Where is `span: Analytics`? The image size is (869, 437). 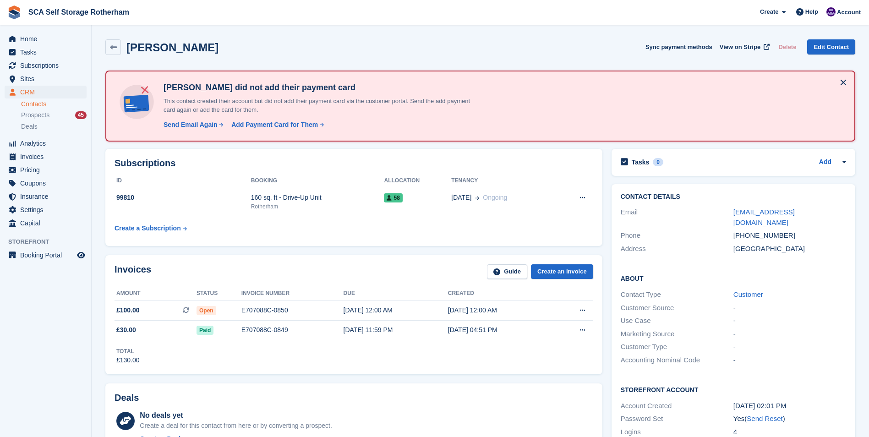
span: Analytics is located at coordinates (48, 143).